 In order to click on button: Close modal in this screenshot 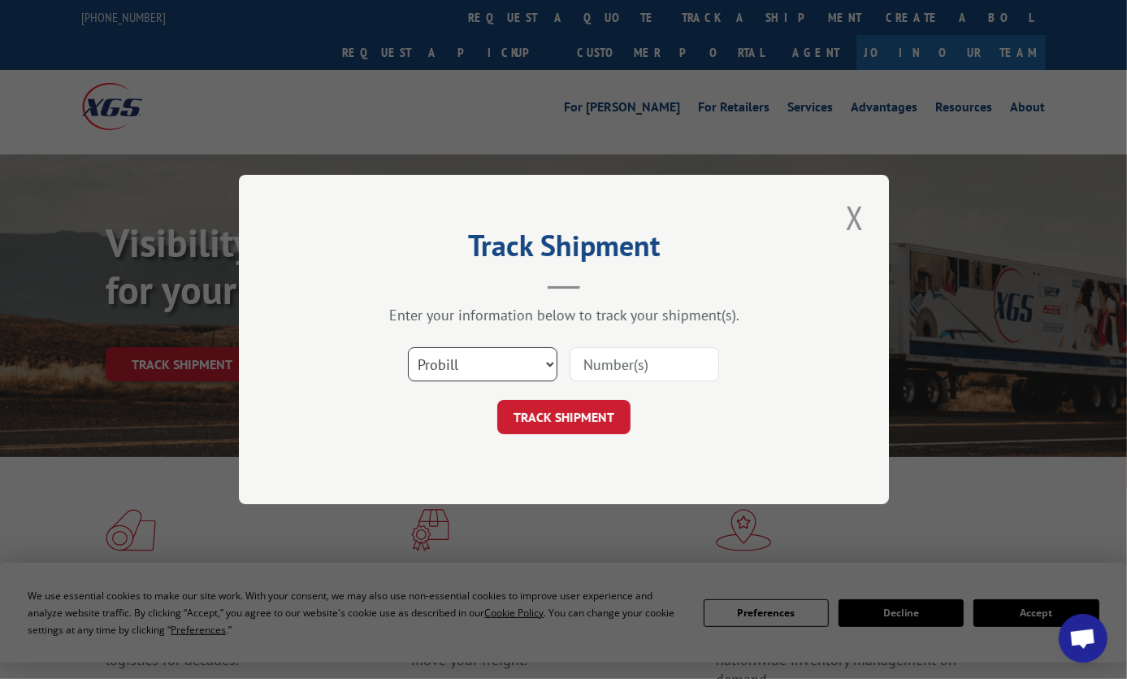, I will do `click(855, 217)`.